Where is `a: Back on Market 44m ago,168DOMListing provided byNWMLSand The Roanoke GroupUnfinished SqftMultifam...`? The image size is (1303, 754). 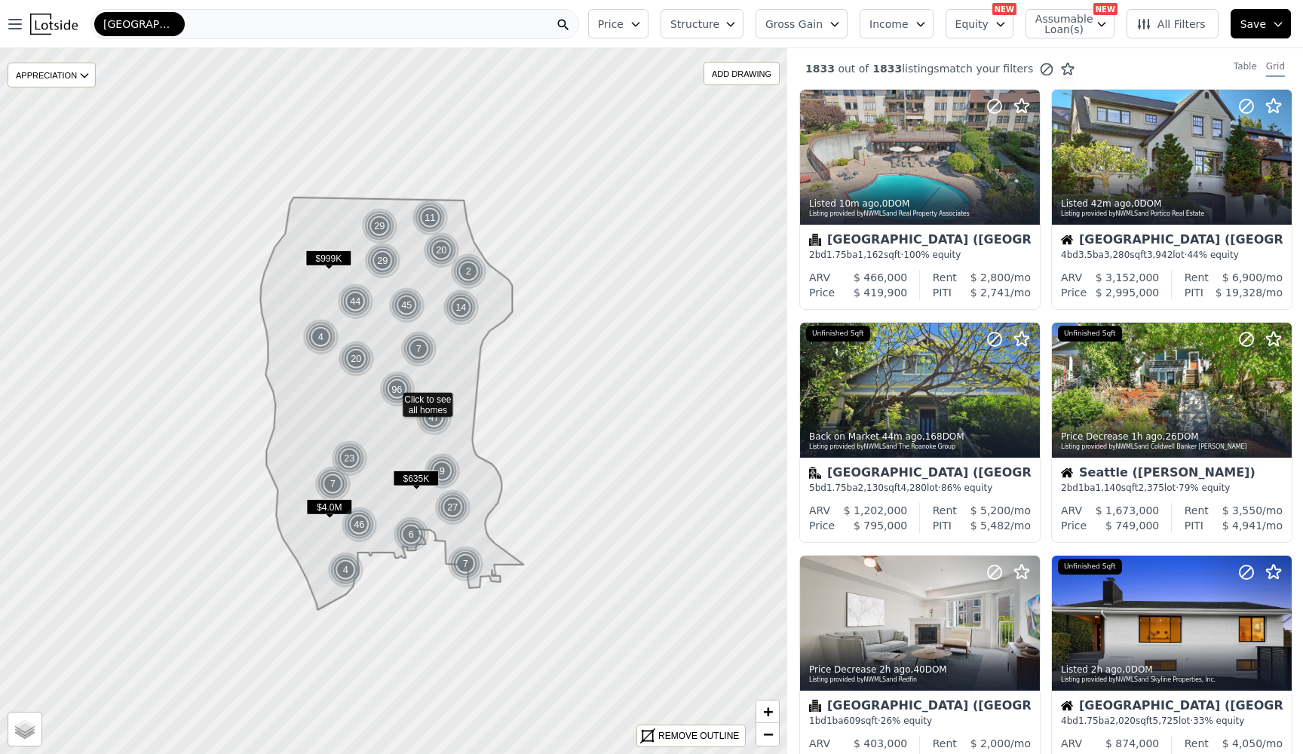 a: Back on Market 44m ago,168DOMListing provided byNWMLSand The Roanoke GroupUnfinished SqftMultifam... is located at coordinates (920, 432).